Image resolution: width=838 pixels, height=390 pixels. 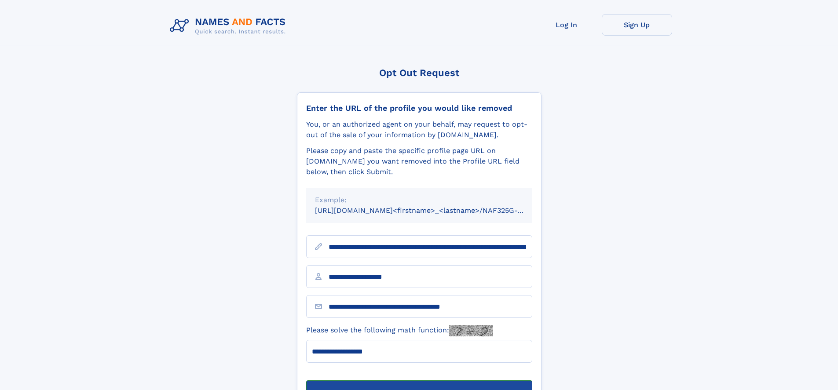 I want to click on a: Sign Up, so click(x=637, y=25).